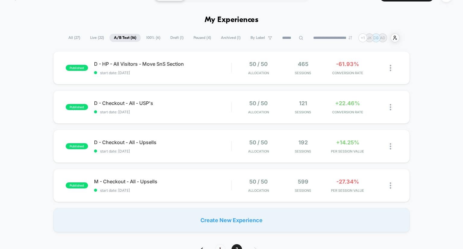 This screenshot has width=463, height=249. Describe the element at coordinates (363, 38) in the screenshot. I see `div: + 1` at that location.